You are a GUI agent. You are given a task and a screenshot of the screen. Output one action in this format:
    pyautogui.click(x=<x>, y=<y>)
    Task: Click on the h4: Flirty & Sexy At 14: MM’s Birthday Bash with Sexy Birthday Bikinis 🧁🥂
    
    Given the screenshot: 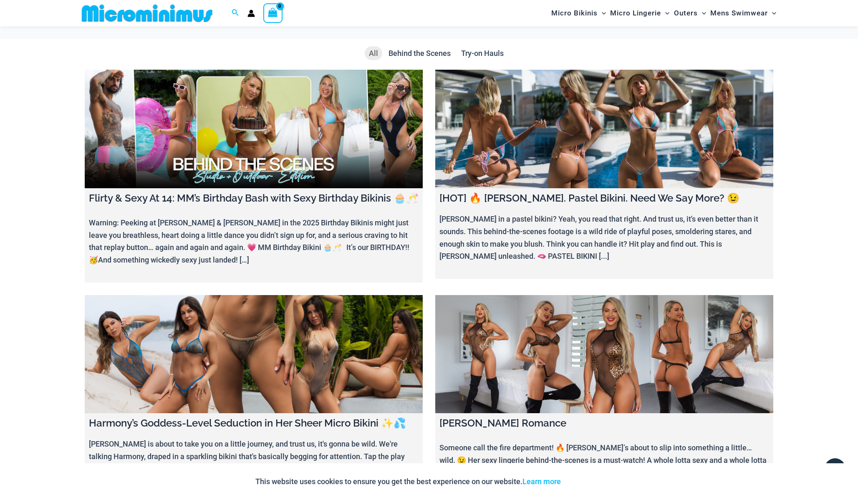 What is the action you would take?
    pyautogui.click(x=254, y=198)
    